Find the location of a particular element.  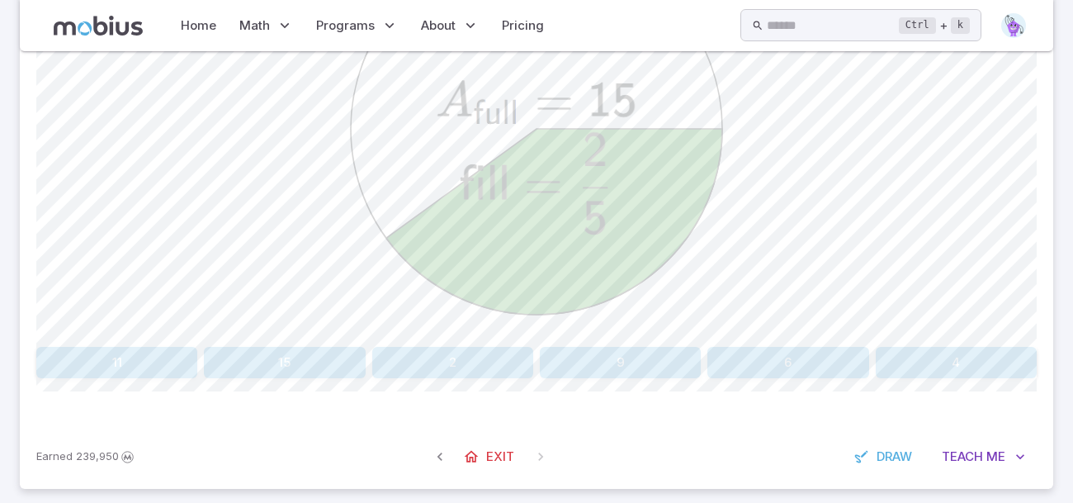

span: Programs is located at coordinates (345, 26).